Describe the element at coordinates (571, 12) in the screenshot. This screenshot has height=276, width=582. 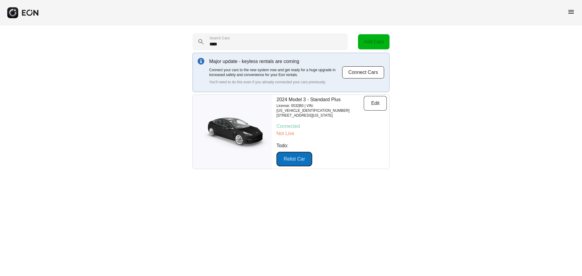
I see `span: menu` at that location.